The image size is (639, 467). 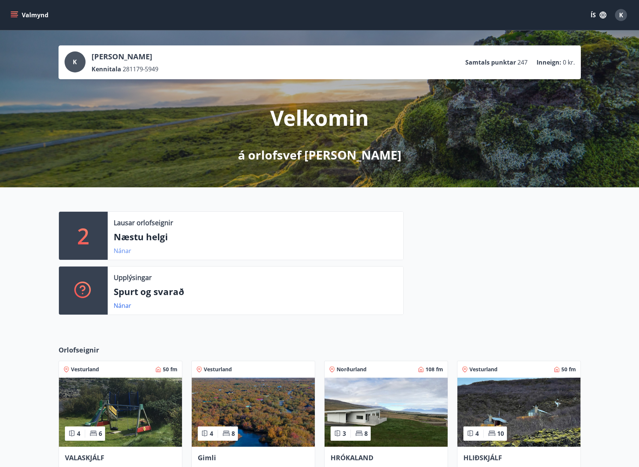 What do you see at coordinates (30, 15) in the screenshot?
I see `button: menu` at bounding box center [30, 15].